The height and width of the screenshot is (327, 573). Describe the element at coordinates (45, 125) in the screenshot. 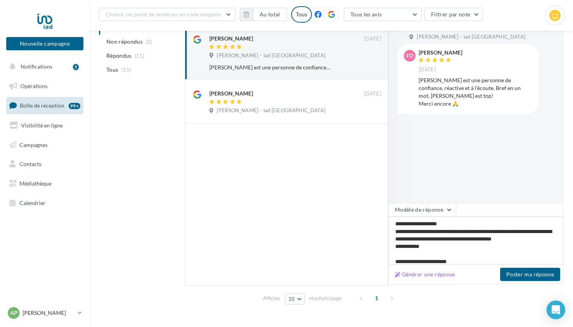

I see `a: Visibilité en ligne` at that location.